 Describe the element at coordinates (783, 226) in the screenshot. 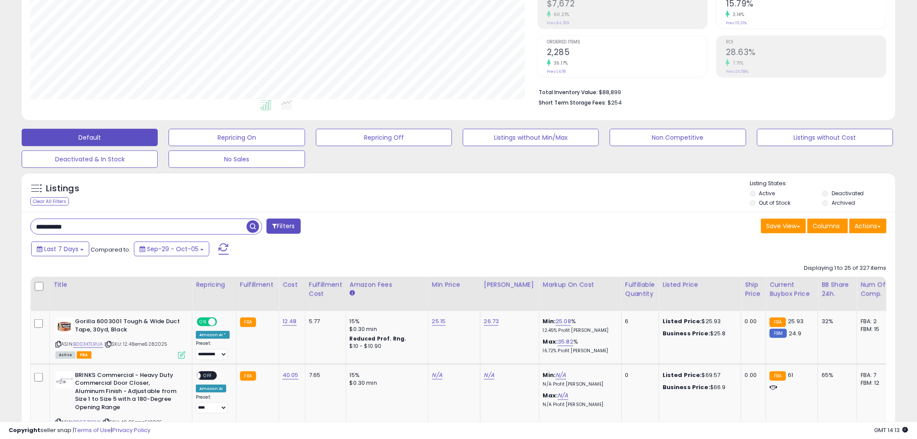

I see `button: Save View` at that location.